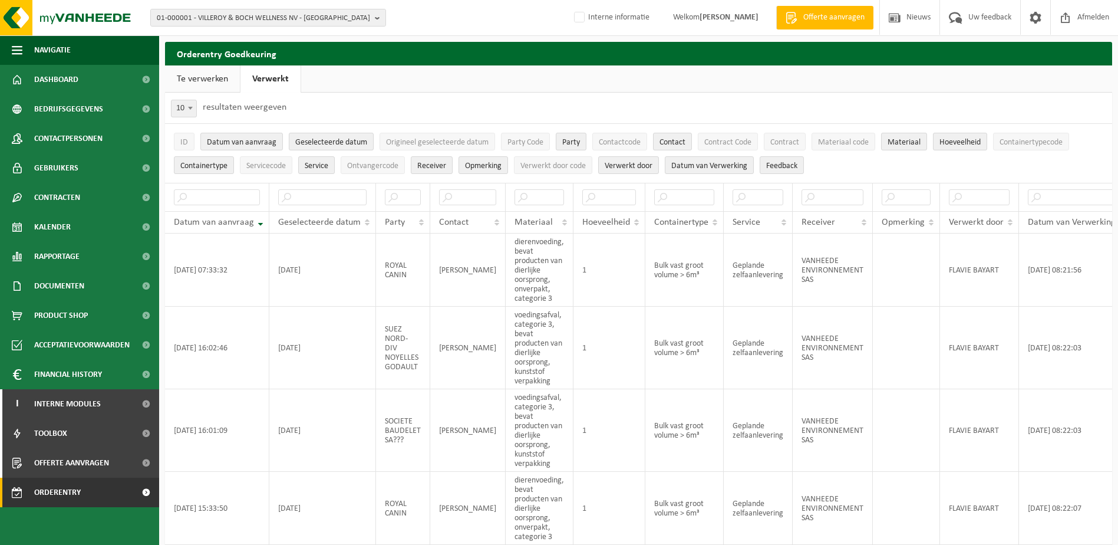 This screenshot has width=1118, height=545. I want to click on span: Kalender, so click(52, 227).